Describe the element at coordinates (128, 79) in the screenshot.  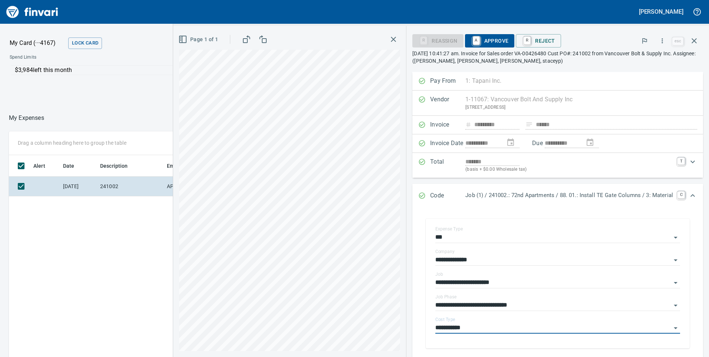
I see `p: Online allowed` at that location.